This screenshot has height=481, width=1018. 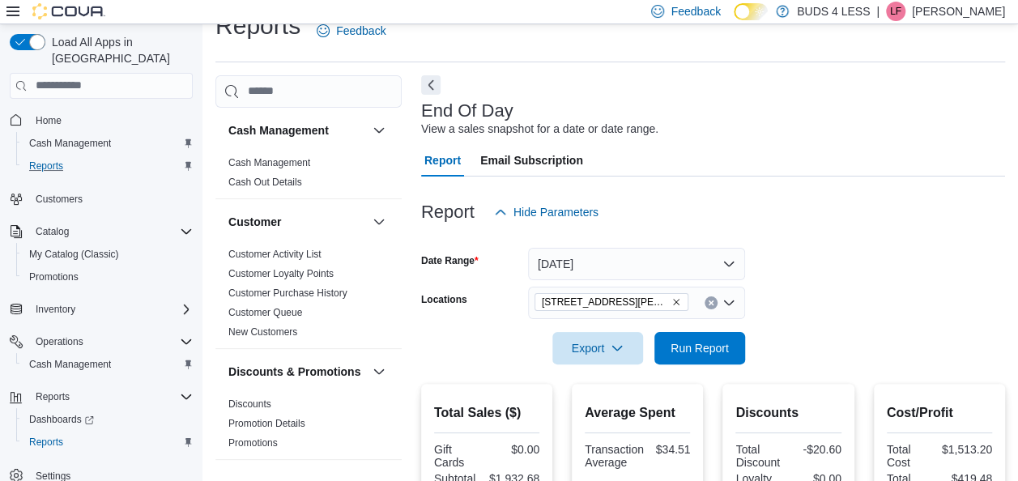 I want to click on span: Cash Out Details, so click(x=265, y=182).